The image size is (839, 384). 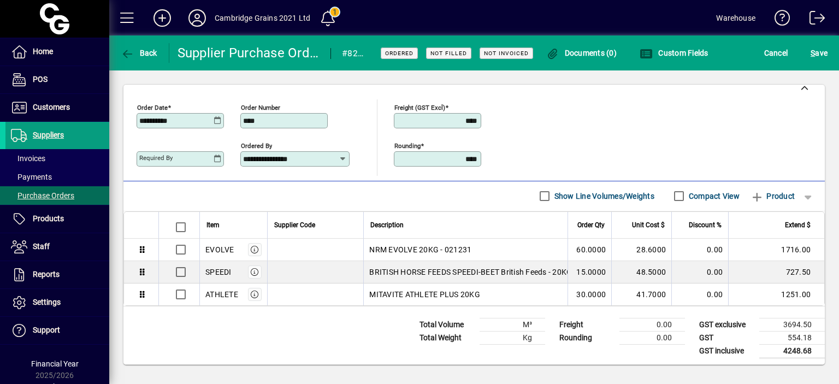 I want to click on span: Customers, so click(x=51, y=107).